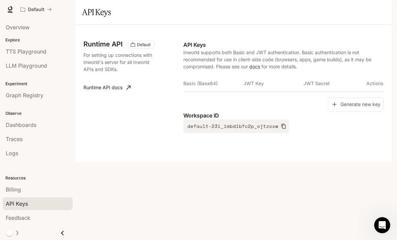 This screenshot has width=397, height=240. Describe the element at coordinates (141, 45) in the screenshot. I see `div: These keys will apply to your current workspace only` at that location.